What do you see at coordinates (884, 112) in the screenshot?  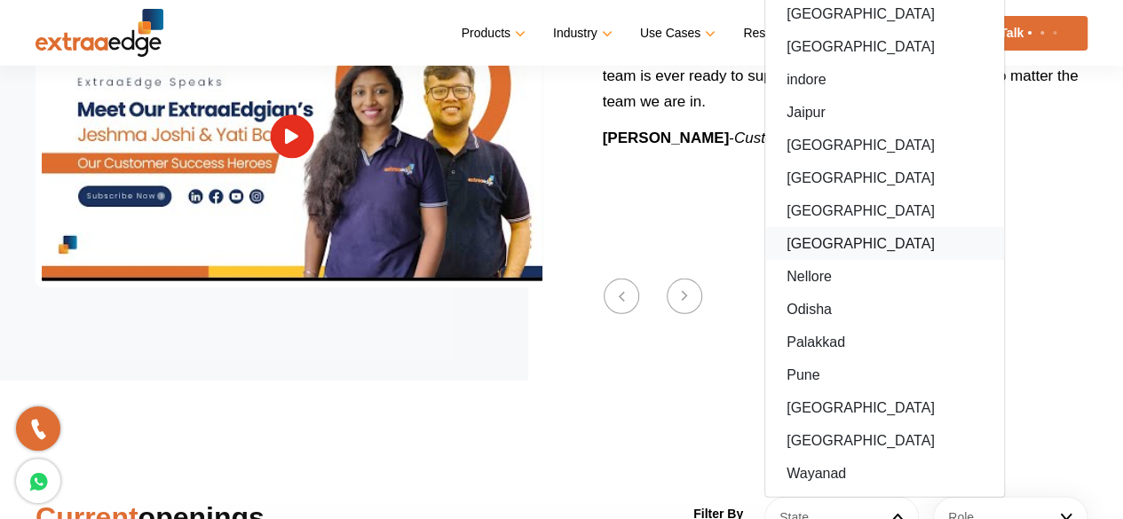 I see `a: Jaipur` at bounding box center [884, 112].